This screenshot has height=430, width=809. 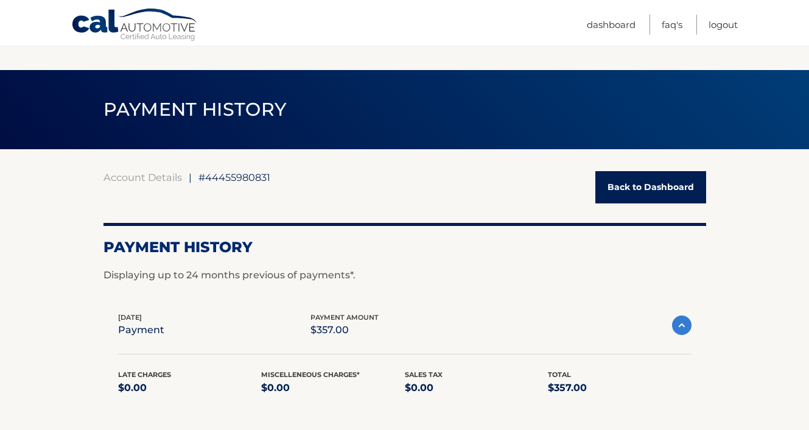 I want to click on span: Late Charges, so click(x=144, y=375).